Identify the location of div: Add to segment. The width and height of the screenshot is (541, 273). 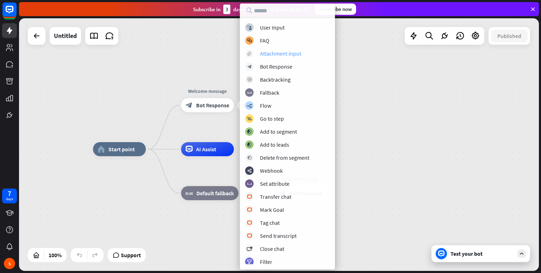
(278, 132).